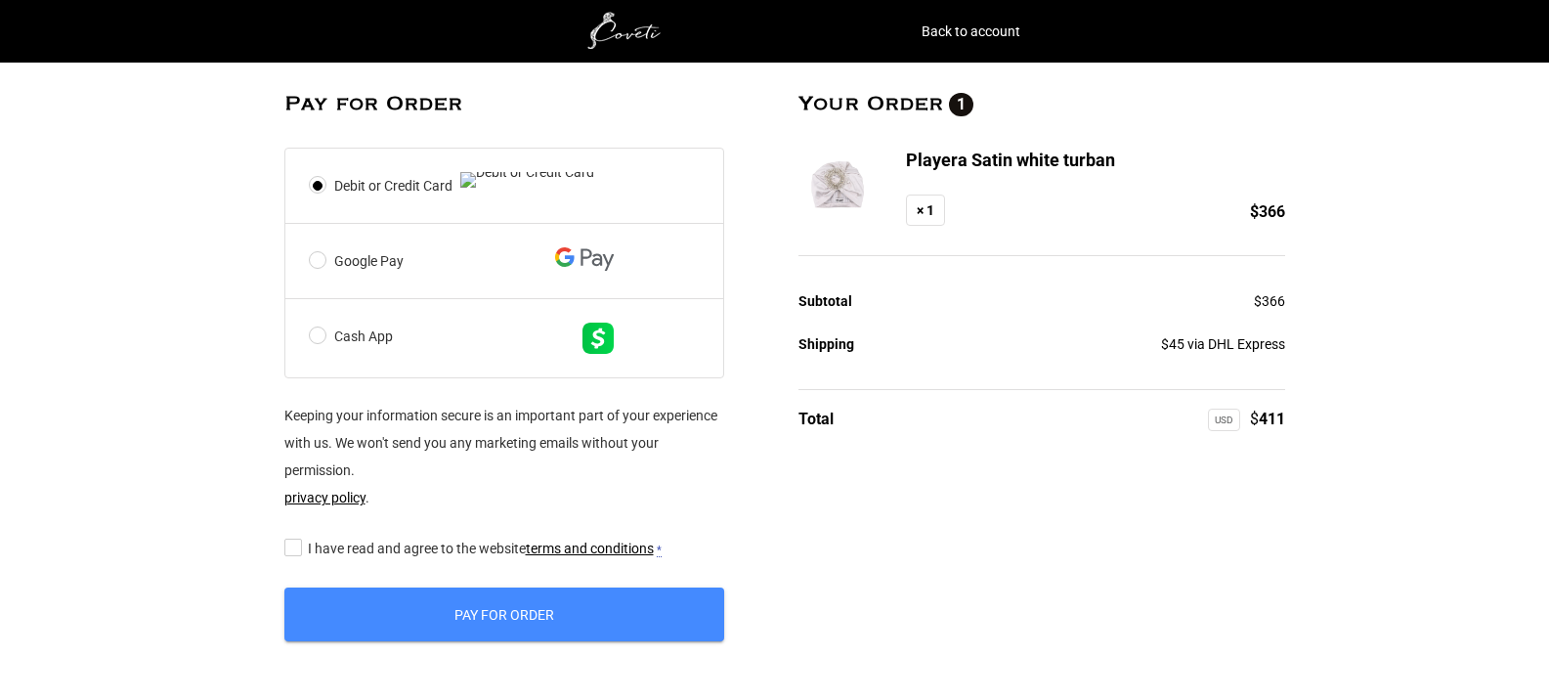 Image resolution: width=1549 pixels, height=700 pixels. What do you see at coordinates (838, 187) in the screenshot?
I see `img: Coveti` at bounding box center [838, 187].